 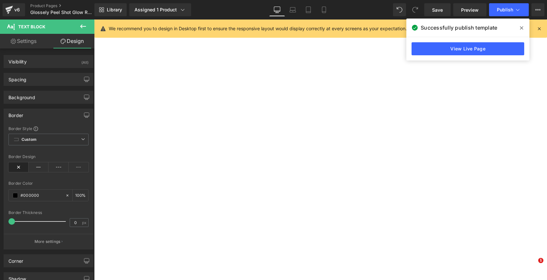 What do you see at coordinates (49, 184) in the screenshot?
I see `div: Border Color` at bounding box center [49, 184].